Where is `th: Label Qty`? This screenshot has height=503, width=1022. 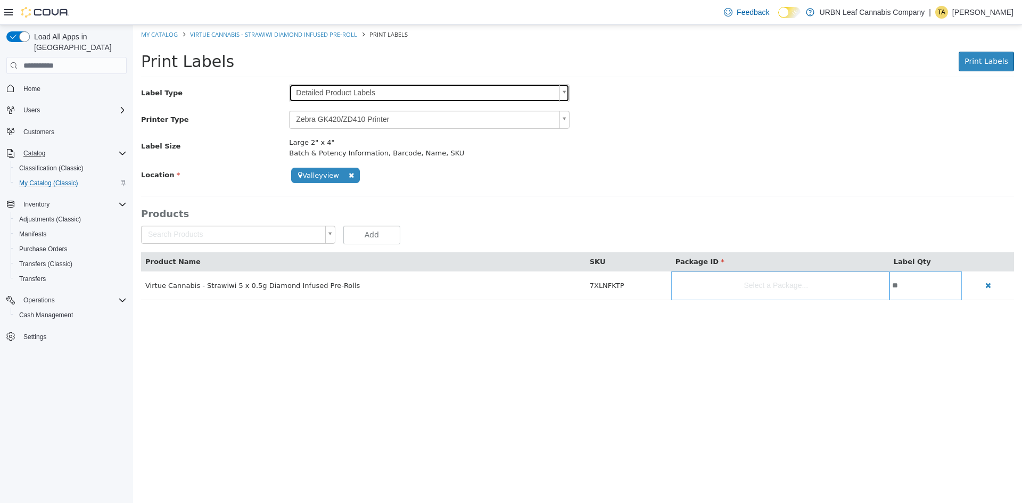
th: Label Qty is located at coordinates (792, 237).